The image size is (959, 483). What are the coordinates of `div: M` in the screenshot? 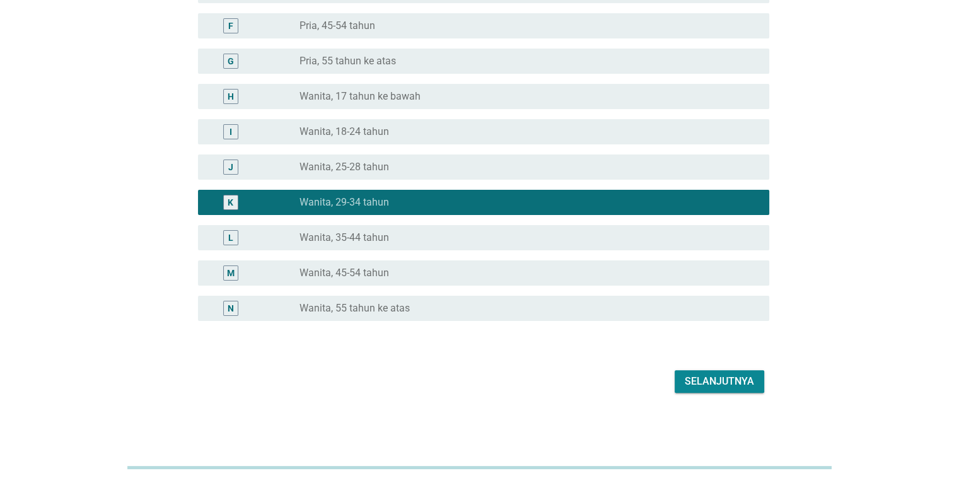 It's located at (231, 272).